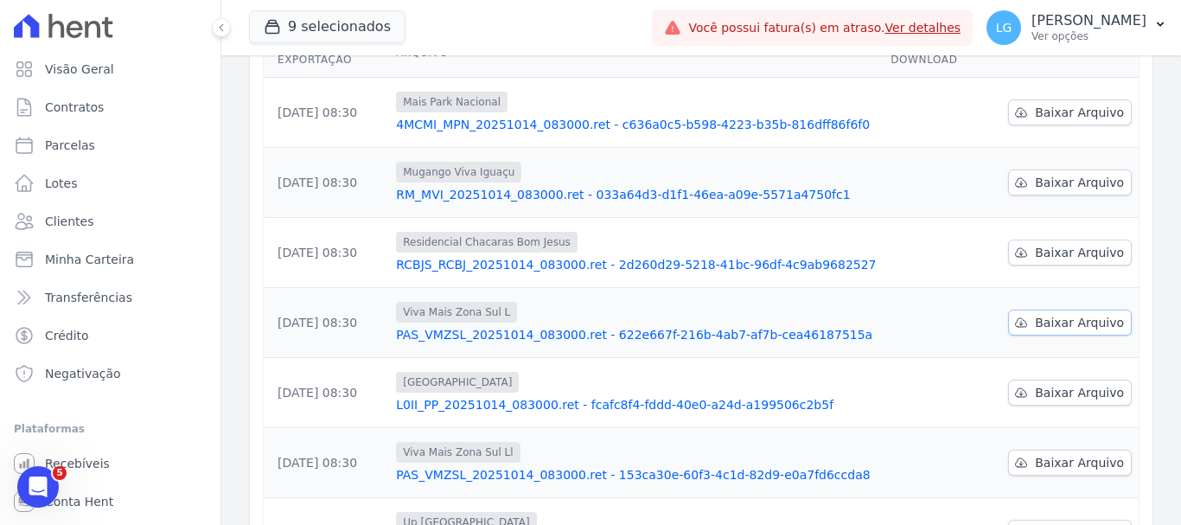 Image resolution: width=1181 pixels, height=525 pixels. What do you see at coordinates (110, 336) in the screenshot?
I see `a: Crédito` at bounding box center [110, 336].